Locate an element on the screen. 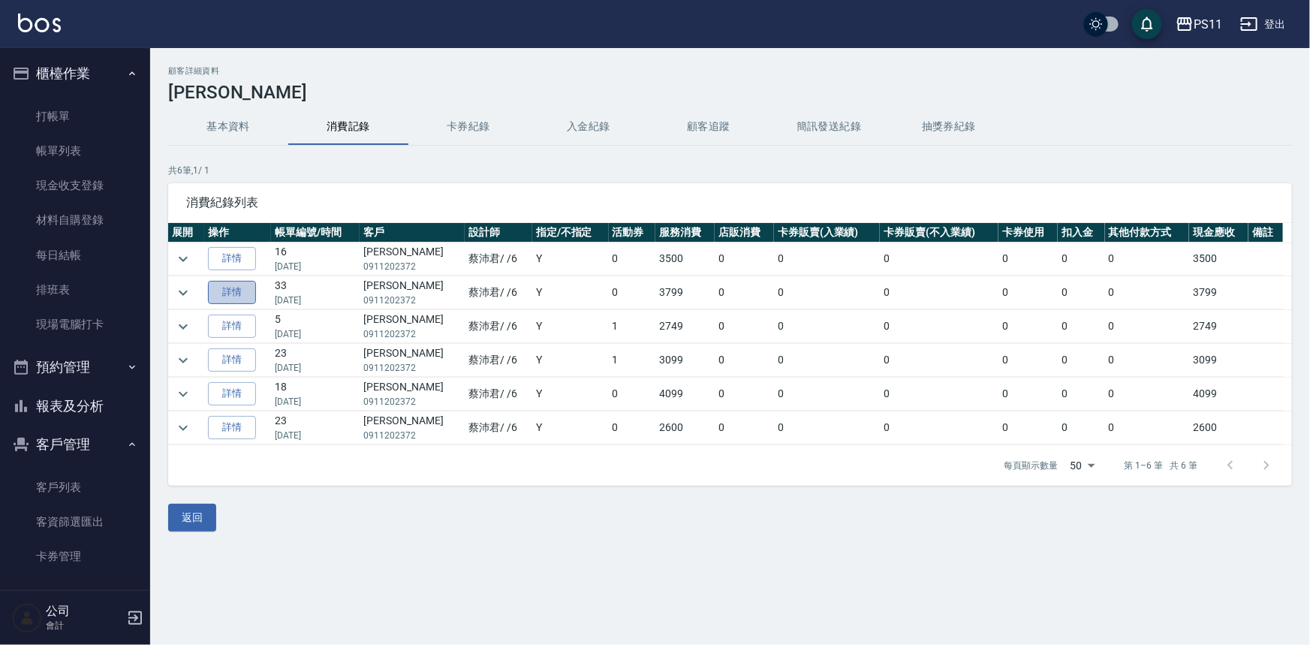 The height and width of the screenshot is (645, 1310). img: Logo is located at coordinates (39, 23).